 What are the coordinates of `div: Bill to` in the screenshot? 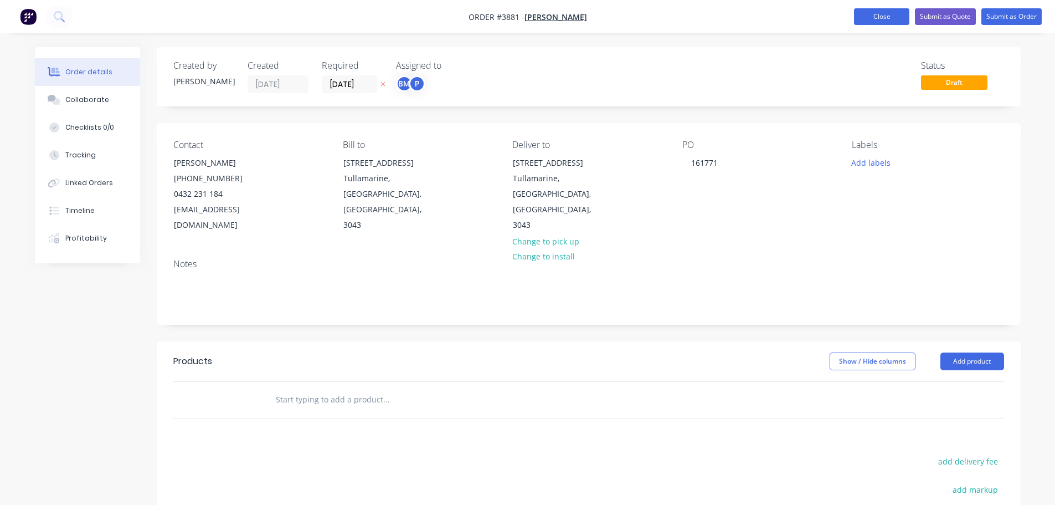 It's located at (419, 145).